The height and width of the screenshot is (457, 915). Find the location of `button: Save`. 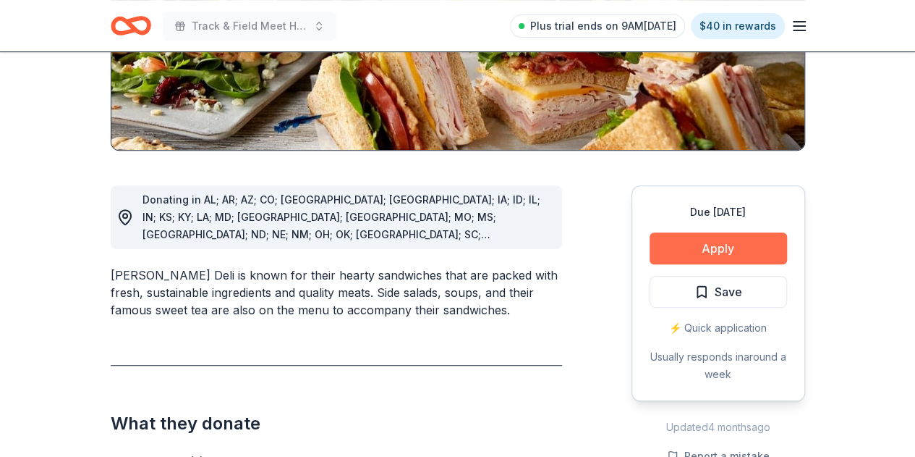

button: Save is located at coordinates (718, 292).